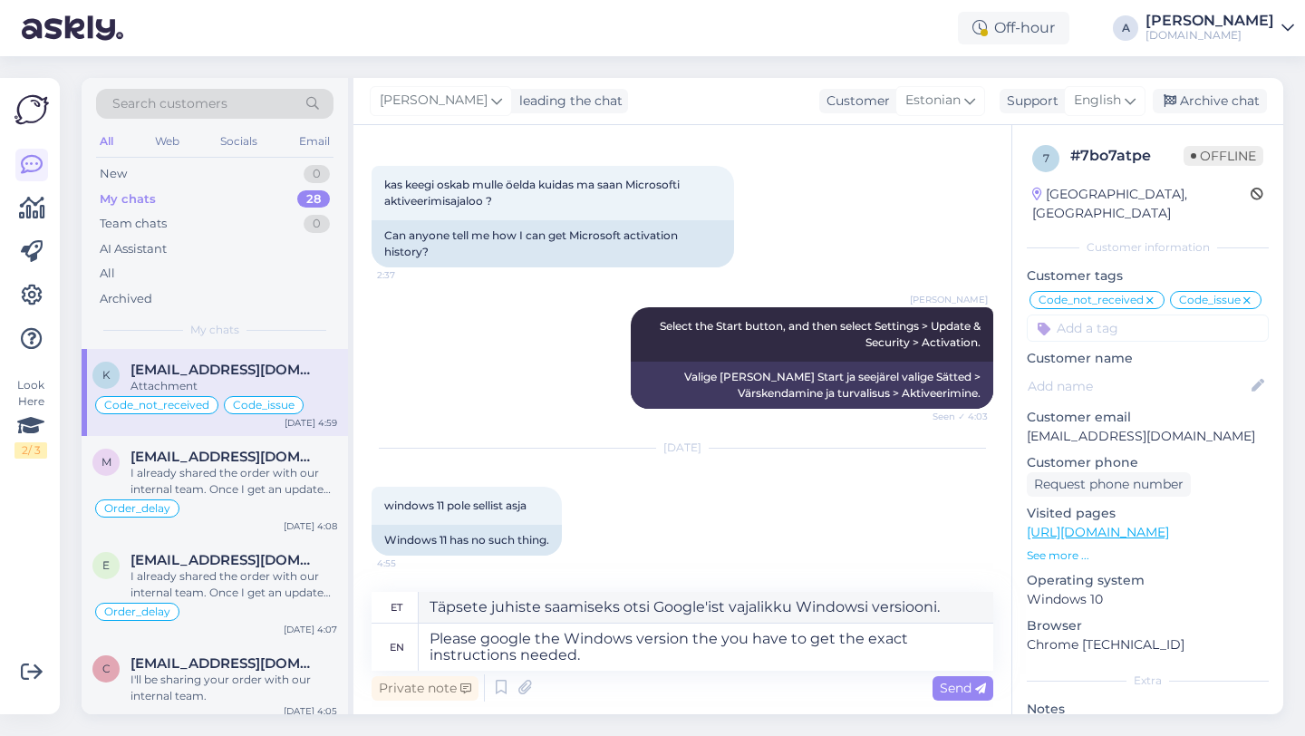  Describe the element at coordinates (567, 101) in the screenshot. I see `div: leading the chat` at that location.